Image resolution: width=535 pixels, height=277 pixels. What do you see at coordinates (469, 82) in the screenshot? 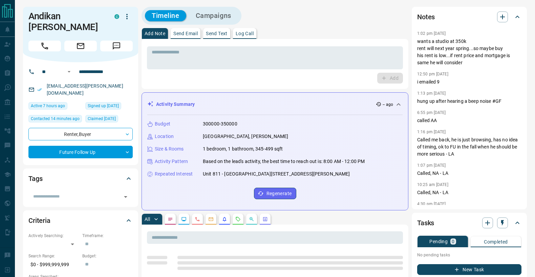
I see `p: i emailed 9` at bounding box center [469, 82].